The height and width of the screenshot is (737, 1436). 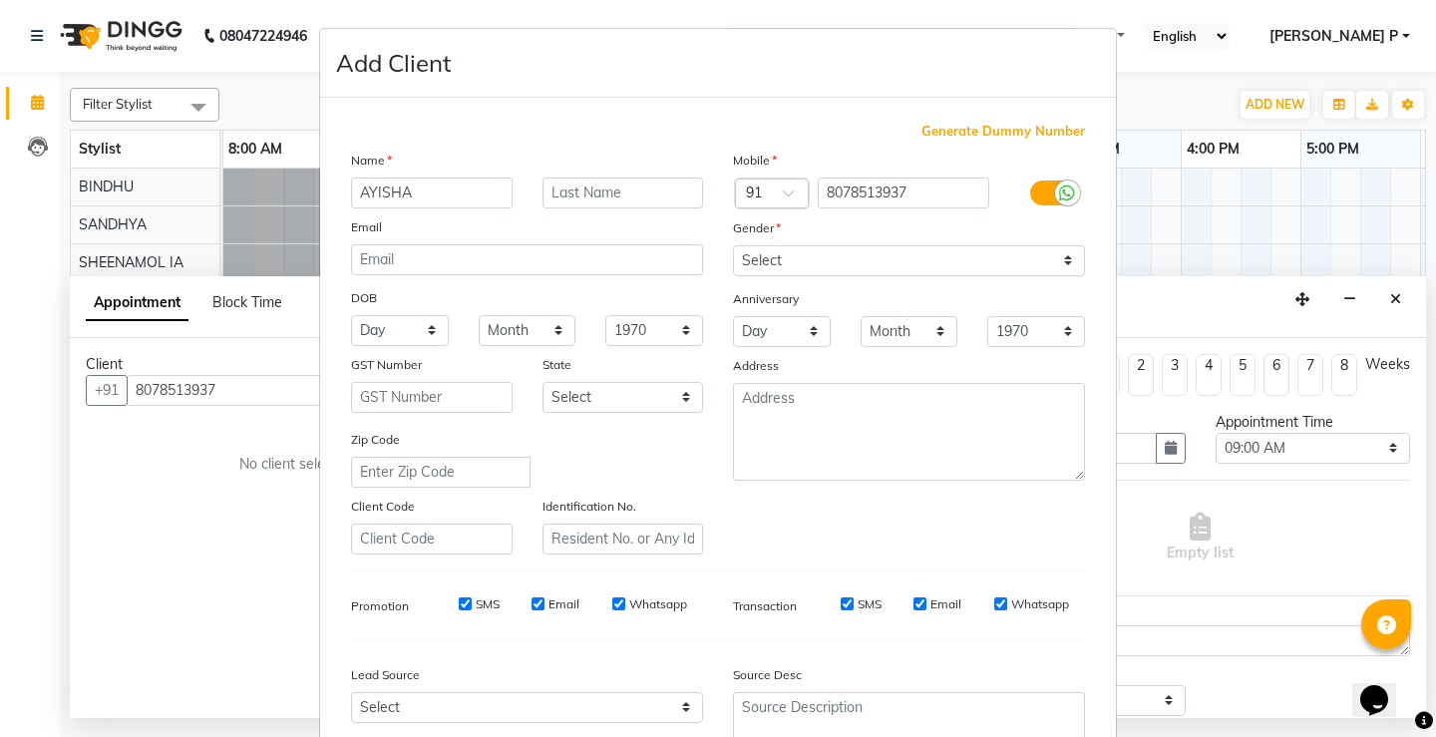 I want to click on input: GST Number, so click(x=432, y=397).